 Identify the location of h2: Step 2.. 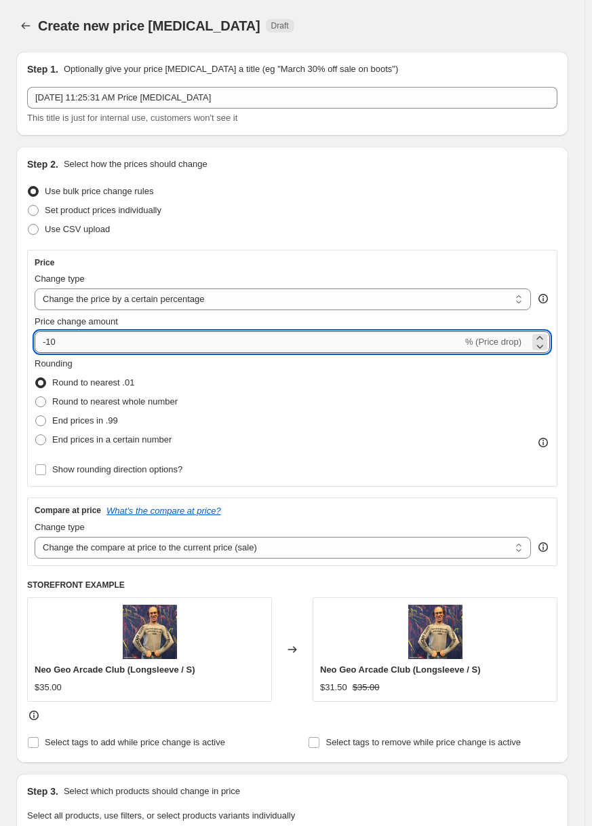
(43, 164).